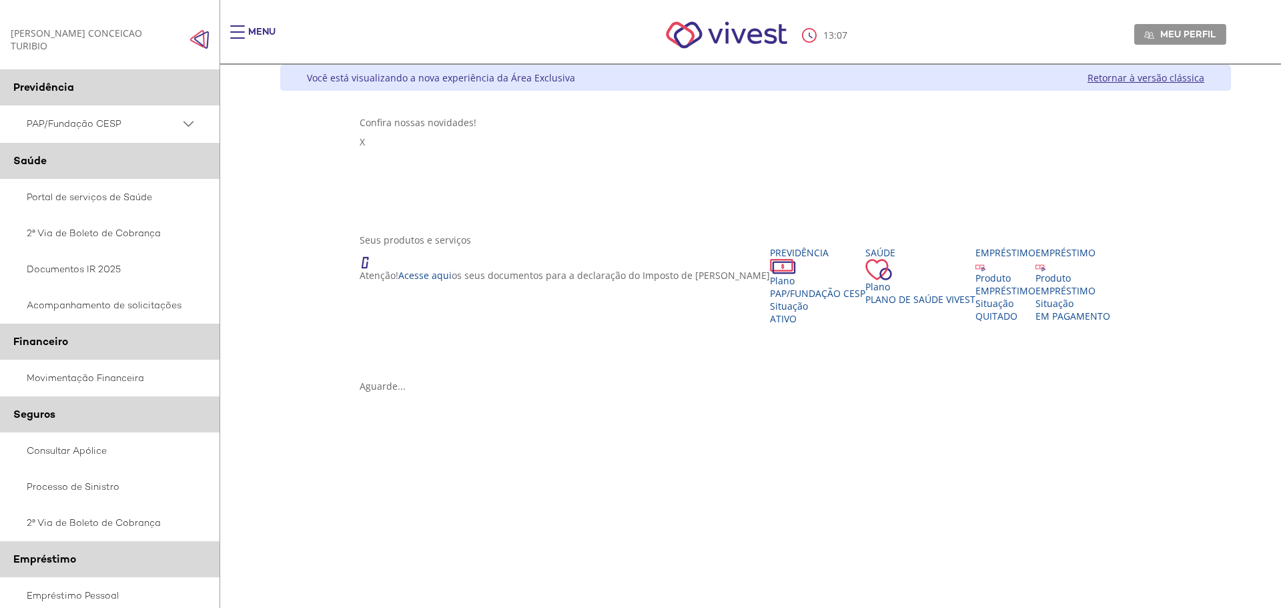  Describe the element at coordinates (371, 258) in the screenshot. I see `img: ico_atencao.png` at that location.